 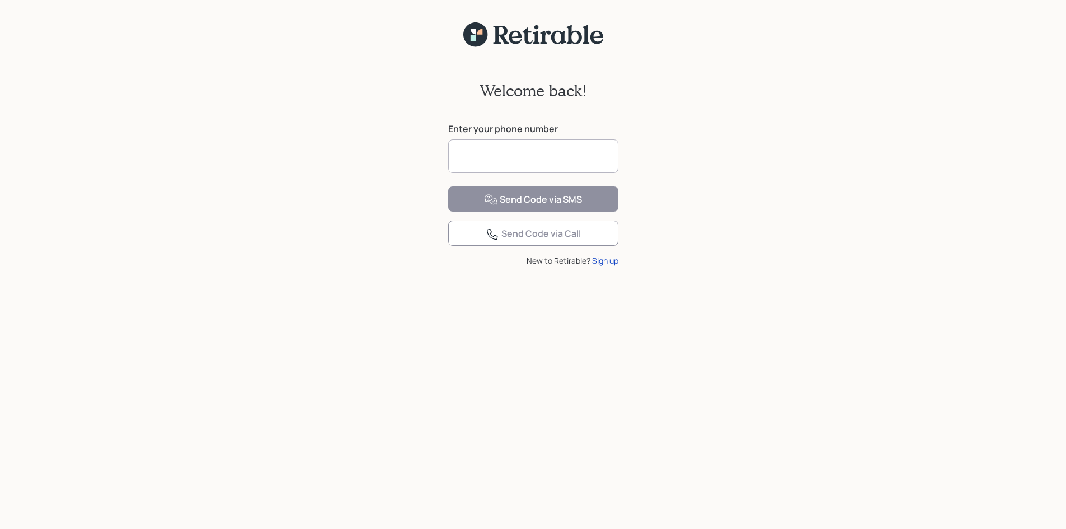 What do you see at coordinates (605, 260) in the screenshot?
I see `div: Sign up` at bounding box center [605, 260].